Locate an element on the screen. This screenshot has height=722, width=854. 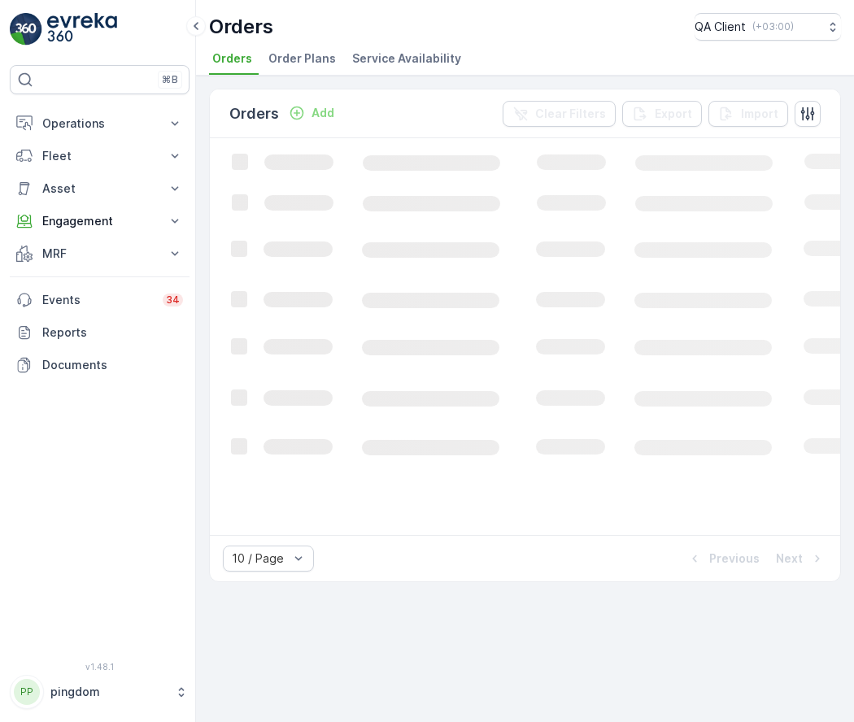
p: ⌘B is located at coordinates (170, 80).